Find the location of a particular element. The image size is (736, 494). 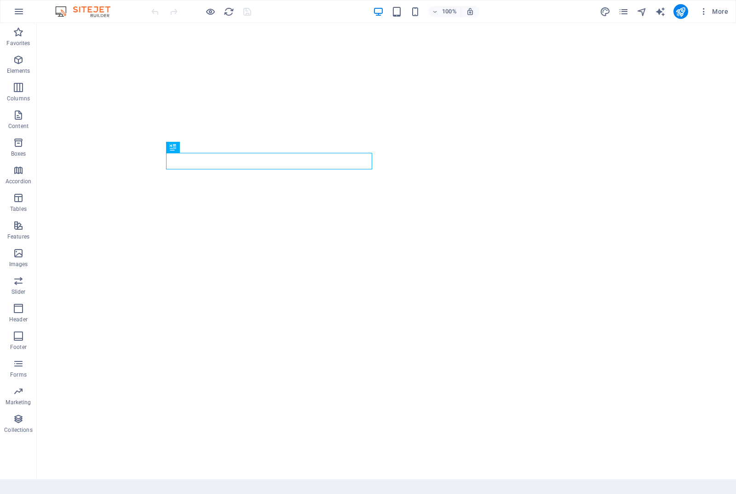

p: Images is located at coordinates (18, 264).